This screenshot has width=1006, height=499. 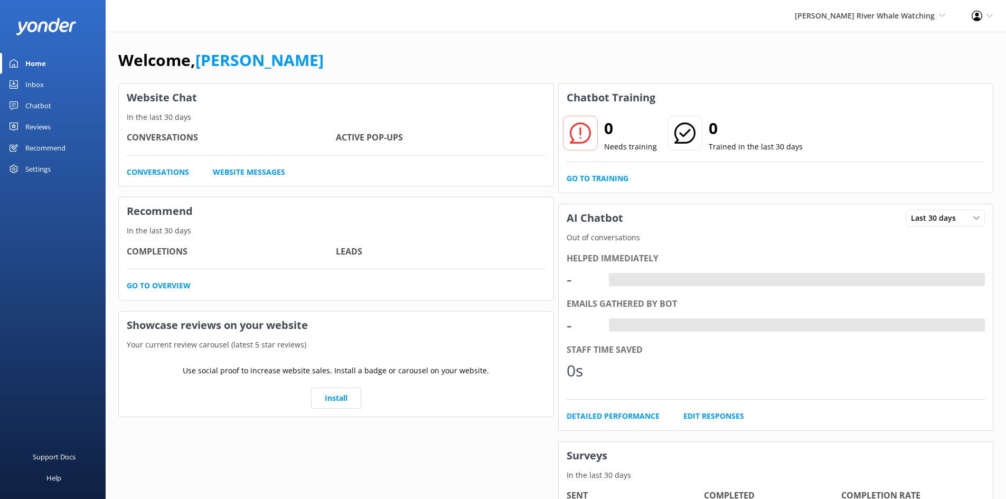 What do you see at coordinates (776, 456) in the screenshot?
I see `h3: Surveys` at bounding box center [776, 456].